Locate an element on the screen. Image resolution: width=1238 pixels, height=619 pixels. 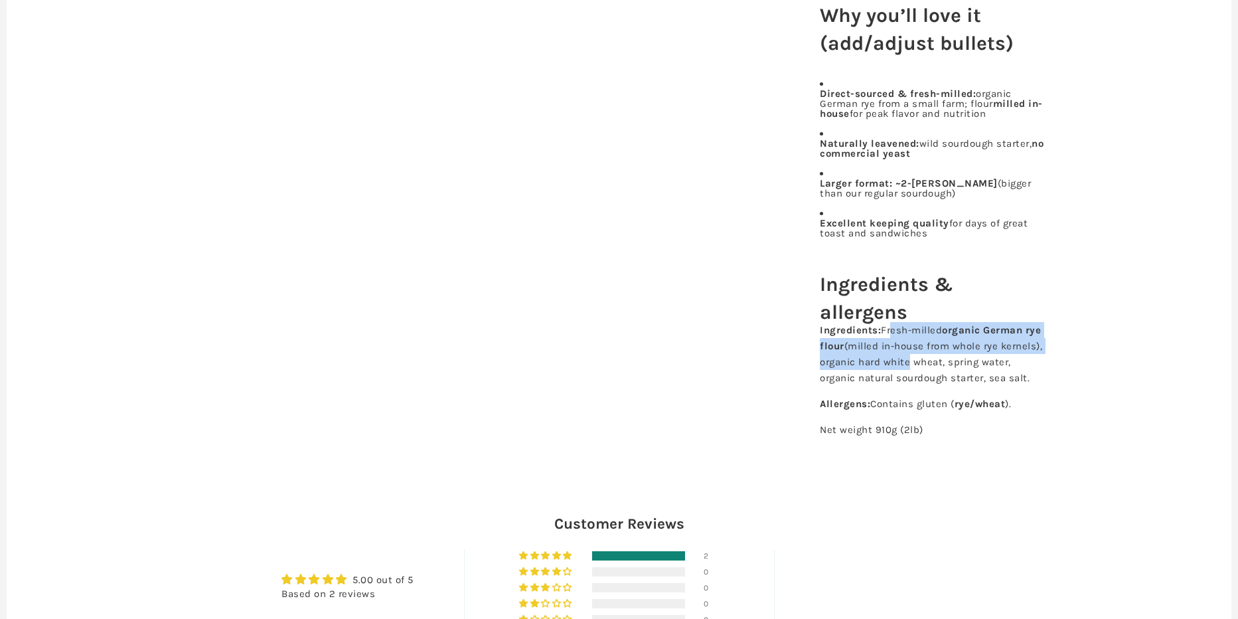
p: Fresh-milled (milled in-house from whole rye kernels), organic hard white wheat, spring water, or... is located at coordinates (932, 354).